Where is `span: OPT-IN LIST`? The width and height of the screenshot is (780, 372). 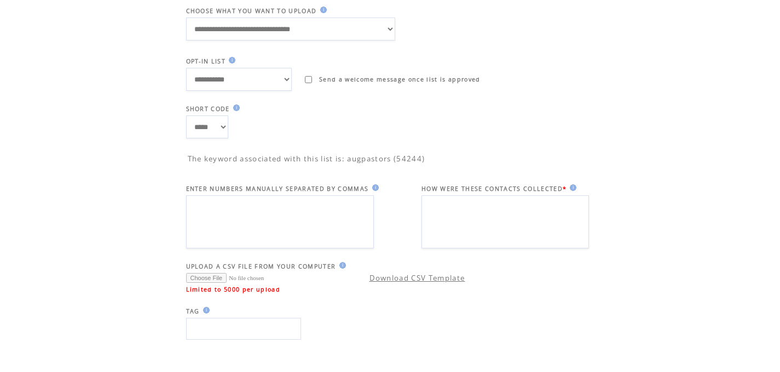 span: OPT-IN LIST is located at coordinates (206, 61).